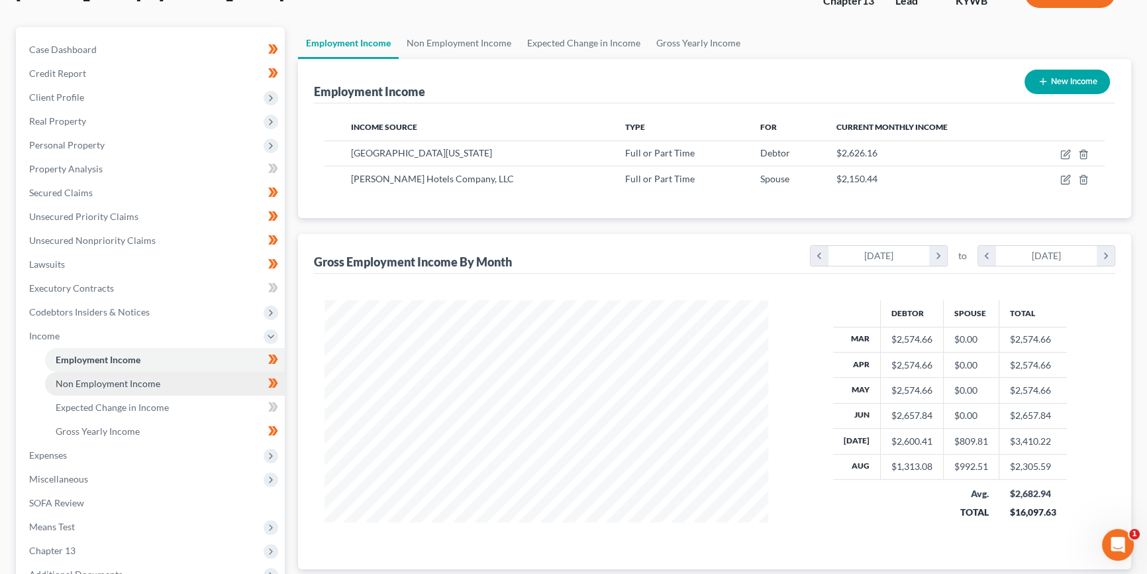 This screenshot has height=574, width=1147. Describe the element at coordinates (44, 335) in the screenshot. I see `span: Income` at that location.